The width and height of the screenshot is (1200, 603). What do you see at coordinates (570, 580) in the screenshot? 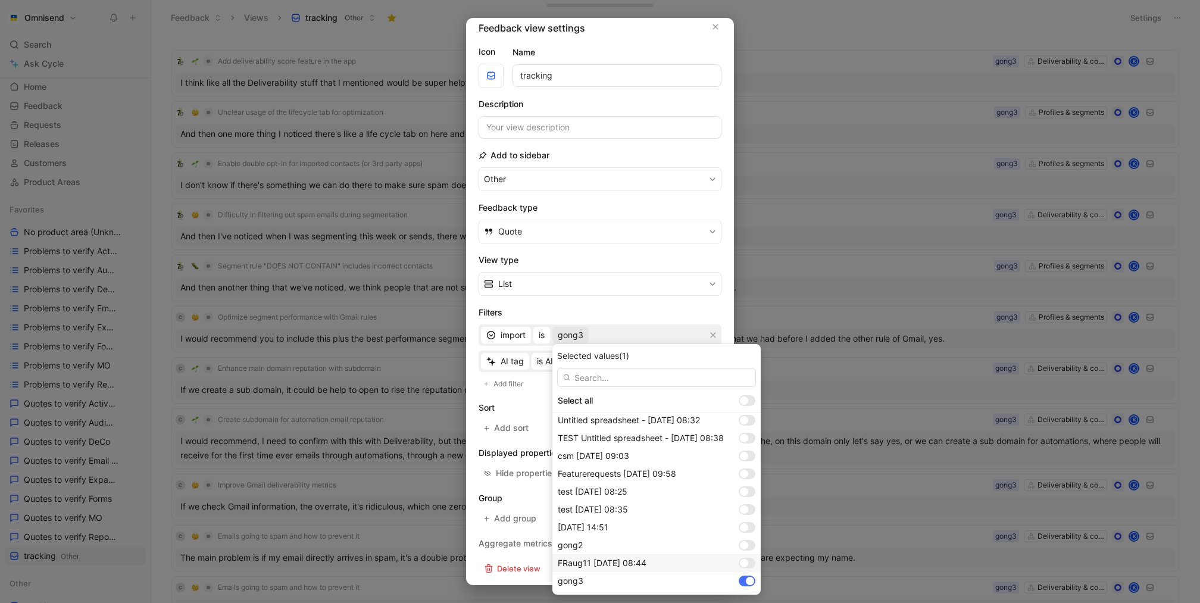
I see `span: gong3` at bounding box center [570, 580].